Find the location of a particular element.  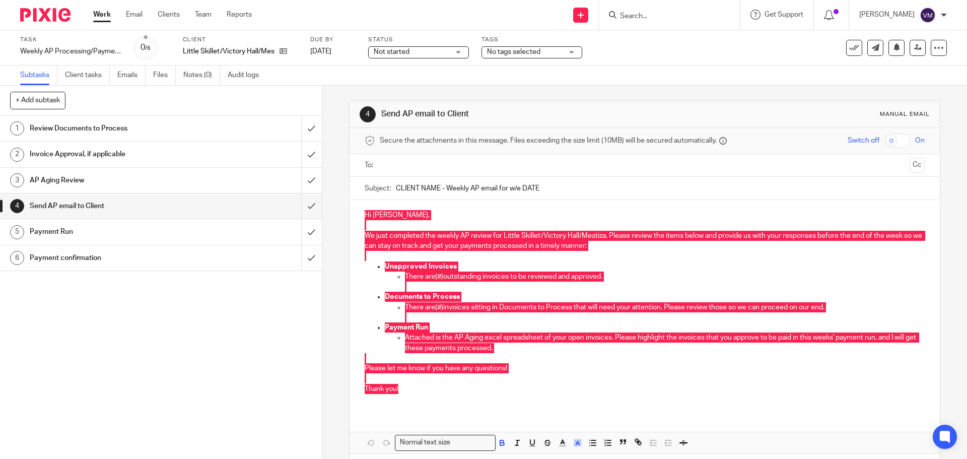

a: Notes (0) is located at coordinates (201, 75).